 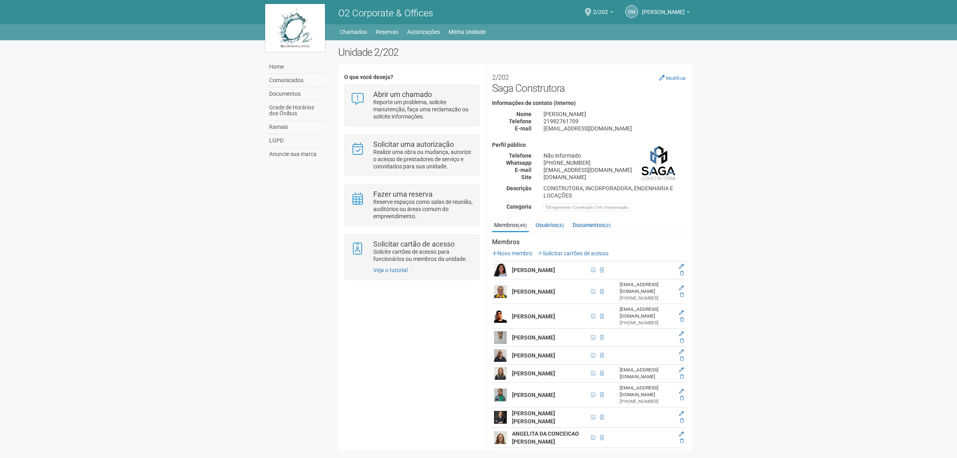 I want to click on a: Grade de Horários dos Ônibus, so click(x=297, y=110).